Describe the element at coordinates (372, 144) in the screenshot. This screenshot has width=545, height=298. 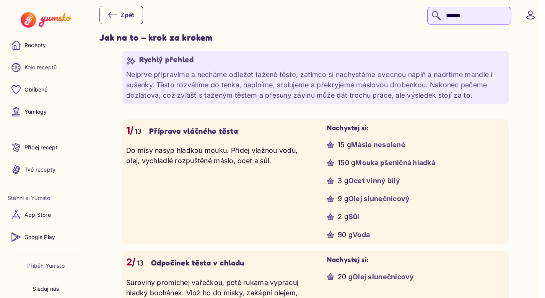
I see `p: 15 g` at that location.